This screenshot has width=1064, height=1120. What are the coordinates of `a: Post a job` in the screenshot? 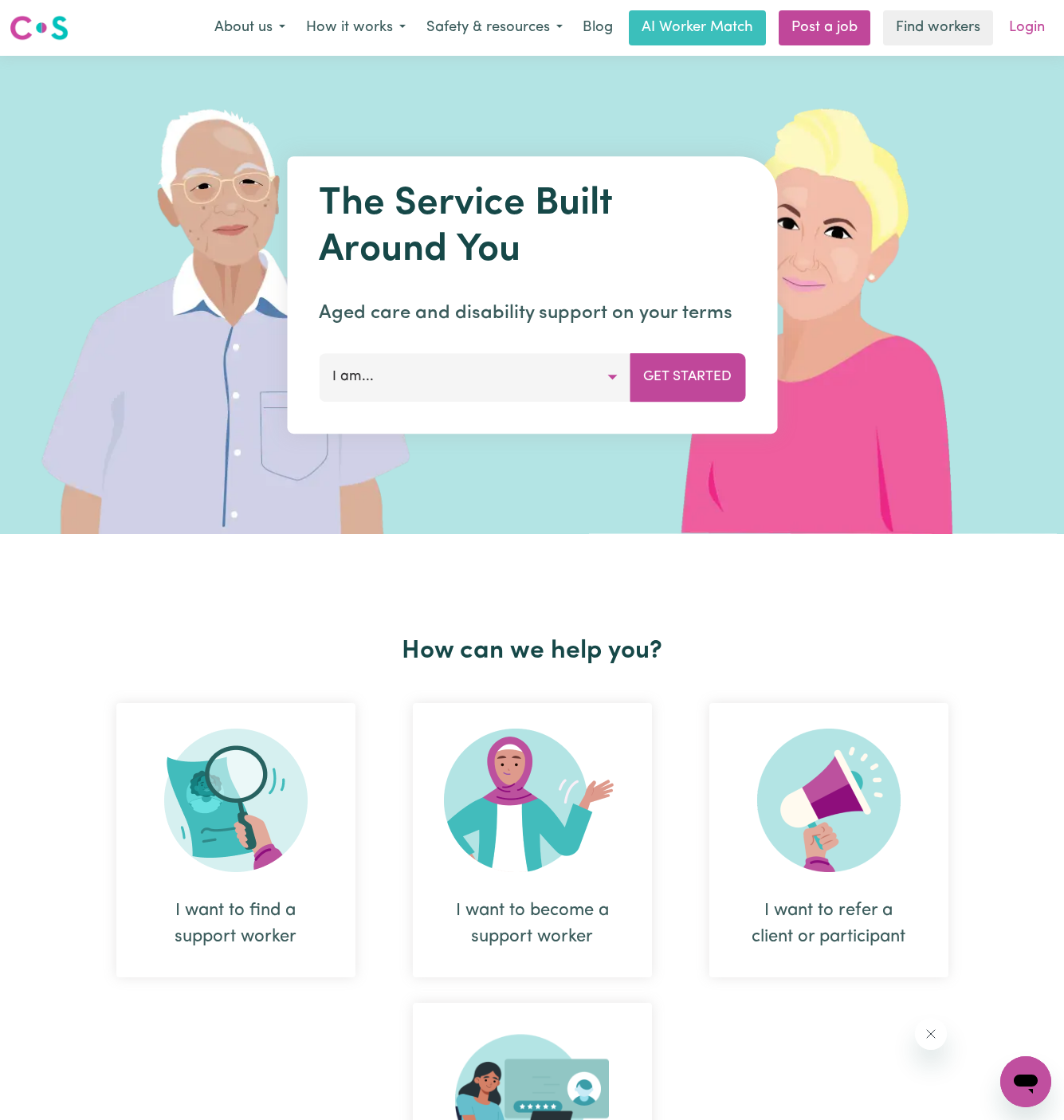 It's located at (824, 28).